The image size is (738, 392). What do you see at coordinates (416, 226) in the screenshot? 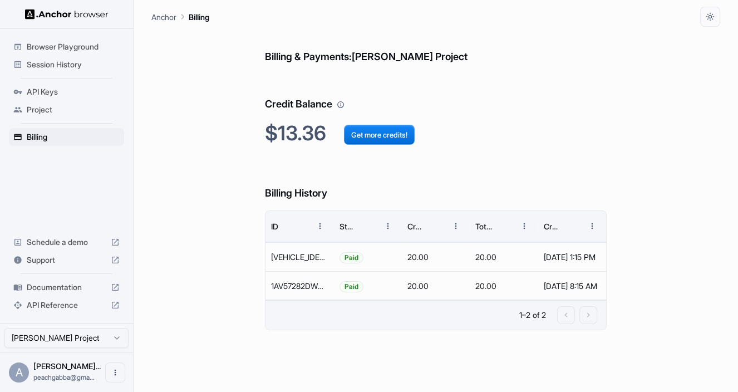
I see `div: Credits` at bounding box center [416, 226].